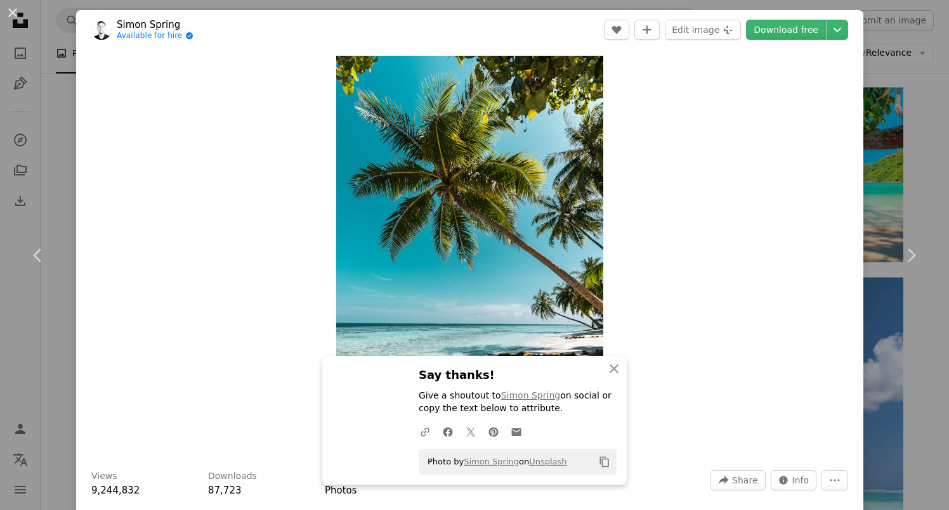 Image resolution: width=949 pixels, height=510 pixels. I want to click on button: More Actions, so click(834, 481).